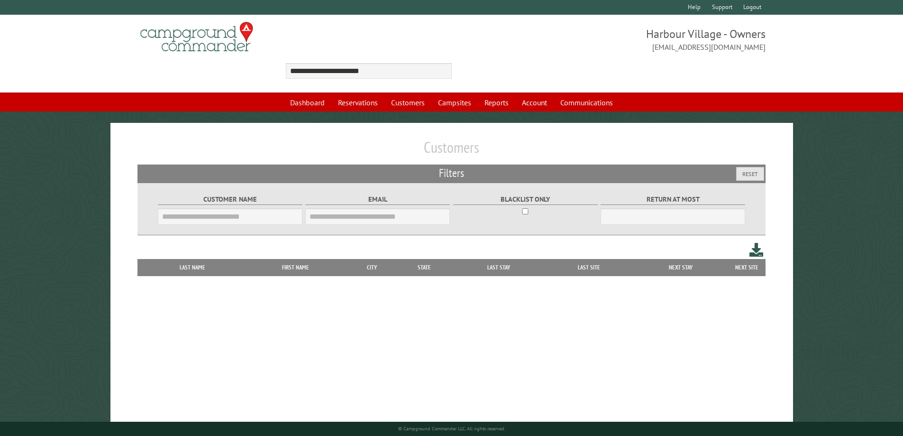 The image size is (903, 436). What do you see at coordinates (587, 102) in the screenshot?
I see `a: Communications` at bounding box center [587, 102].